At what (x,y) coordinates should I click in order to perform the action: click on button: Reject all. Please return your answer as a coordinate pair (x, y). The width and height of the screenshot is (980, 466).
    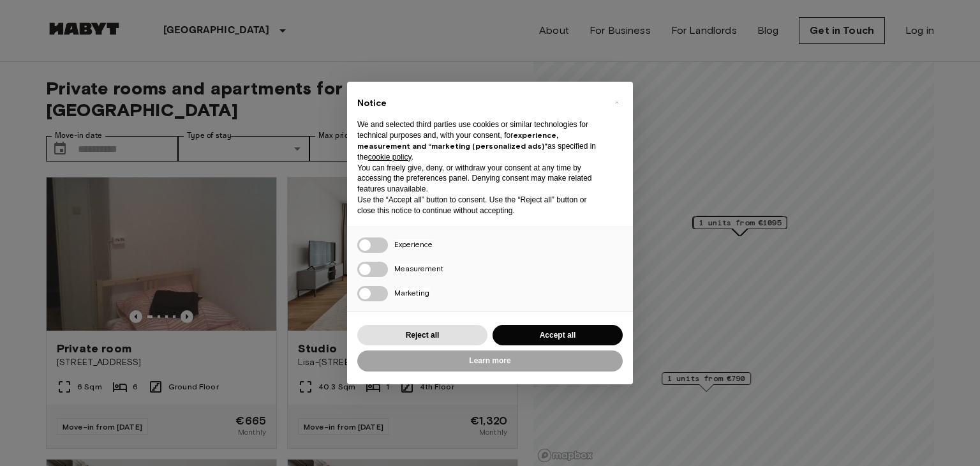
    Looking at the image, I should click on (422, 335).